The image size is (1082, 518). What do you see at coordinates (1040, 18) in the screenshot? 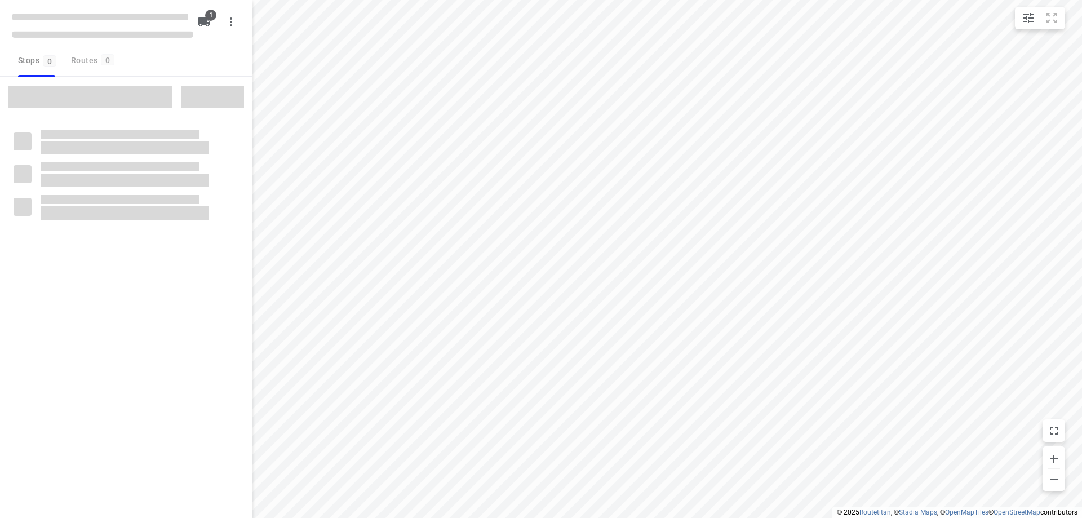
I see `div: small contained button group` at bounding box center [1040, 18].